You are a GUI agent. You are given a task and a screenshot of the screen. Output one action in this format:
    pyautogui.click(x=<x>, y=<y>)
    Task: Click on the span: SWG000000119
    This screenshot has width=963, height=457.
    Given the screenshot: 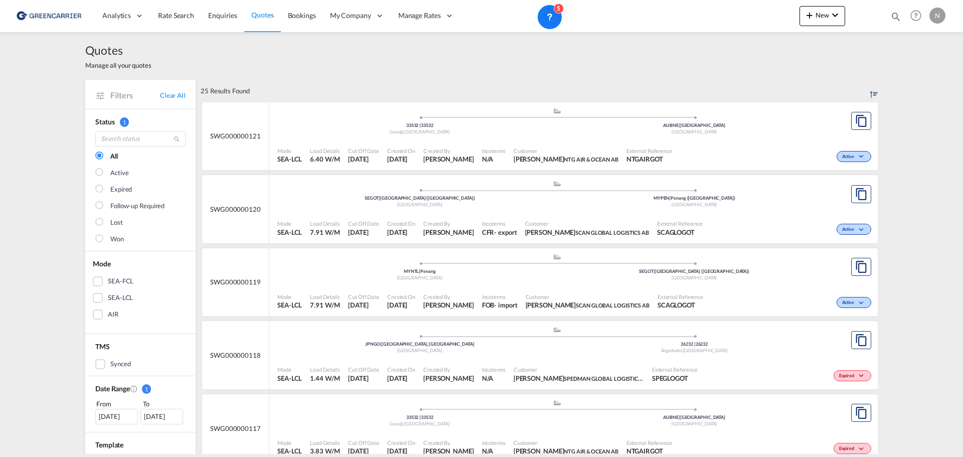 What is the action you would take?
    pyautogui.click(x=235, y=282)
    